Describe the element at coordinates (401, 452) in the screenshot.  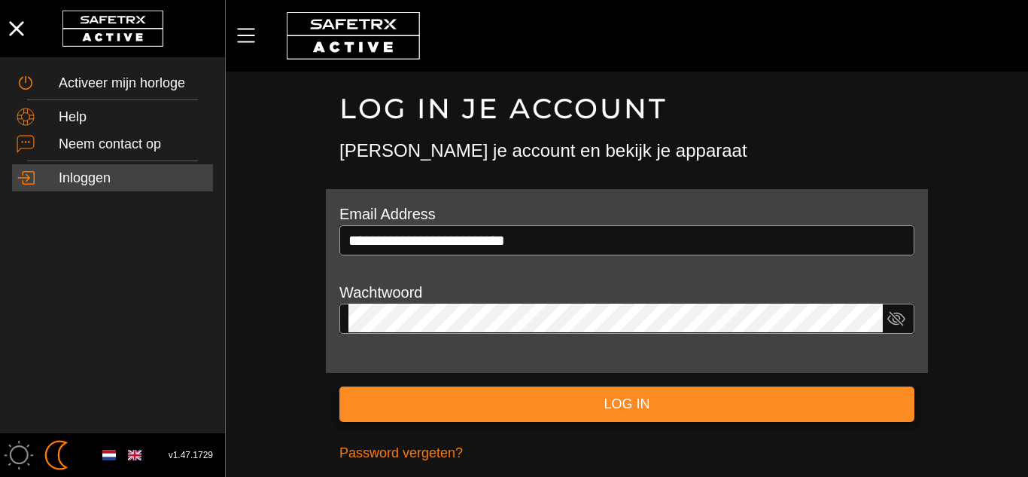
I see `span: Password vergeten?` at that location.